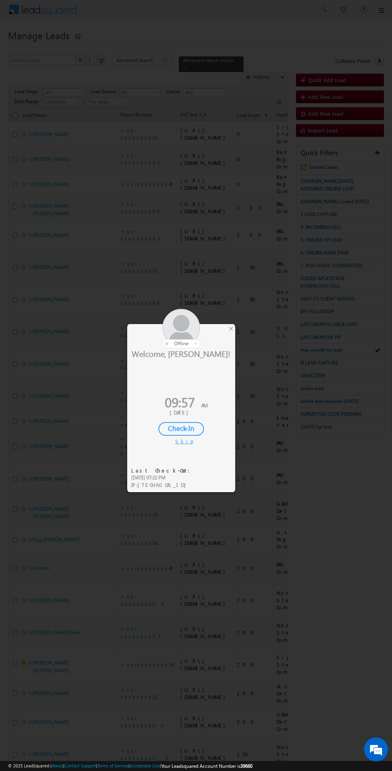 The height and width of the screenshot is (771, 392). What do you see at coordinates (180, 402) in the screenshot?
I see `span: 09:57` at bounding box center [180, 402].